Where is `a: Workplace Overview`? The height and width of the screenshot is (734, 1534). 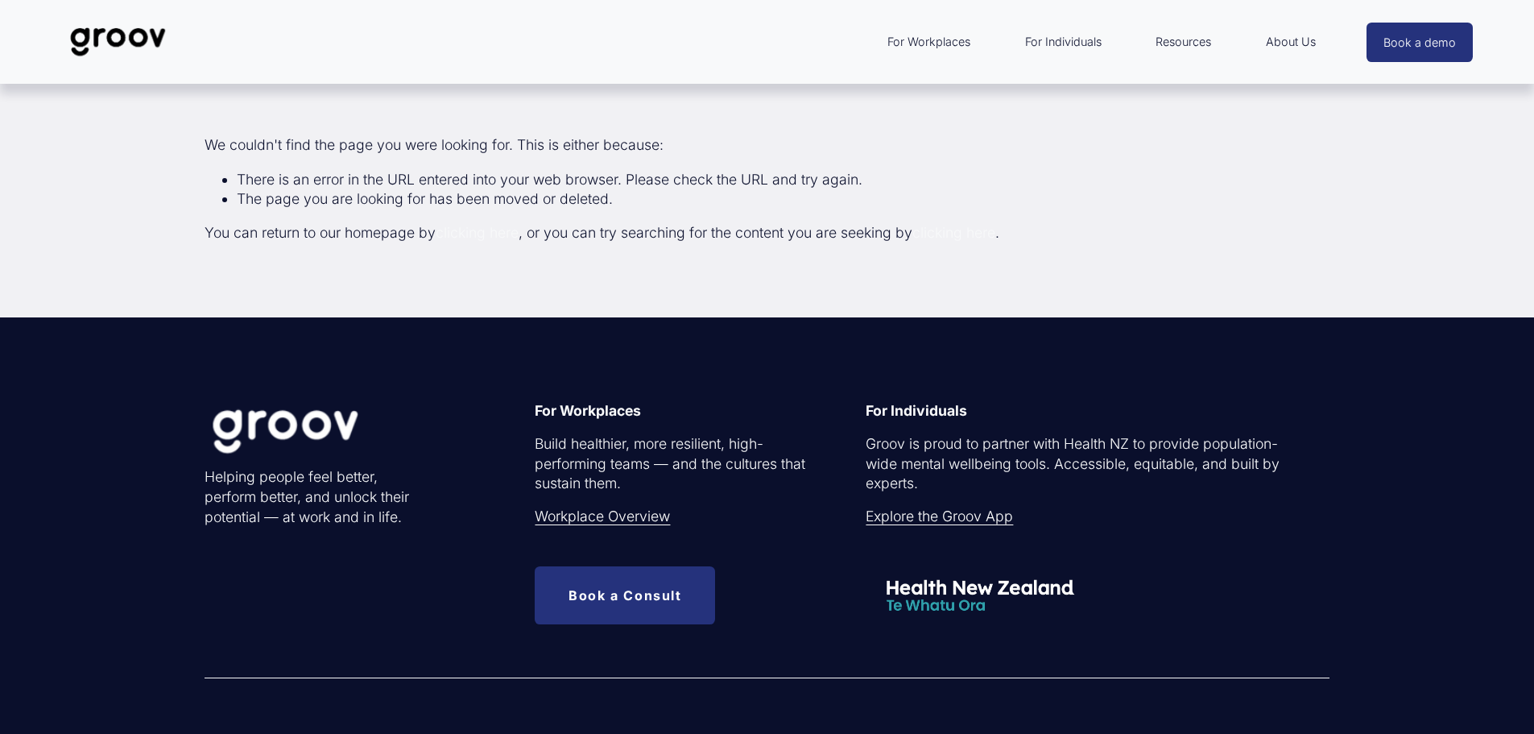
a: Workplace Overview is located at coordinates (602, 516).